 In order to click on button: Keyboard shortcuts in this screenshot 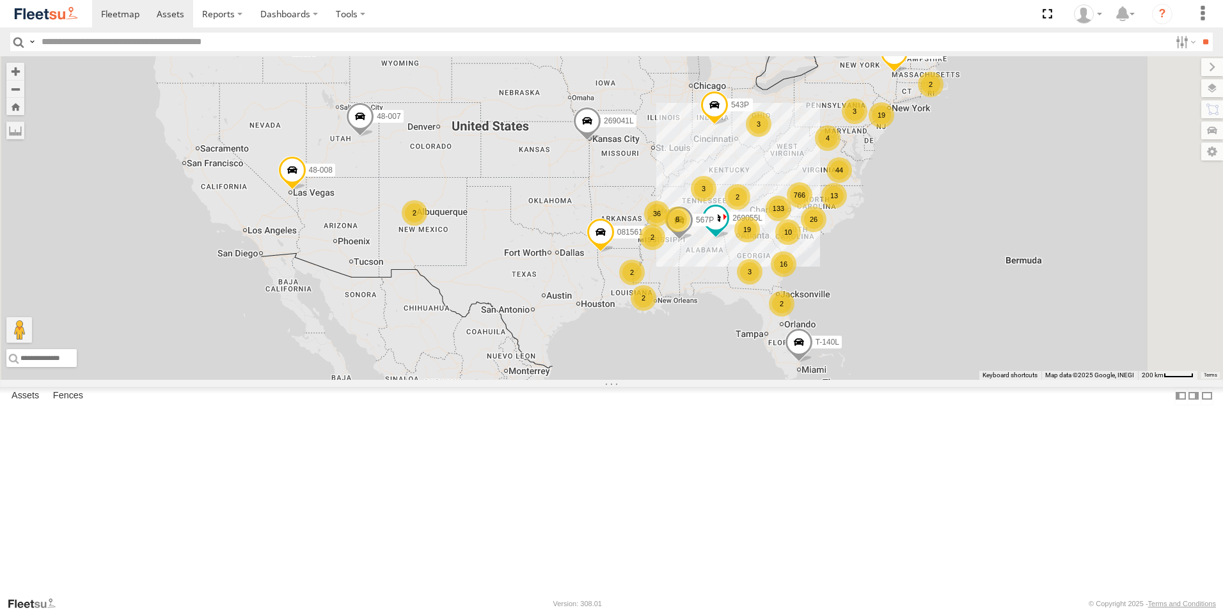, I will do `click(1010, 375)`.